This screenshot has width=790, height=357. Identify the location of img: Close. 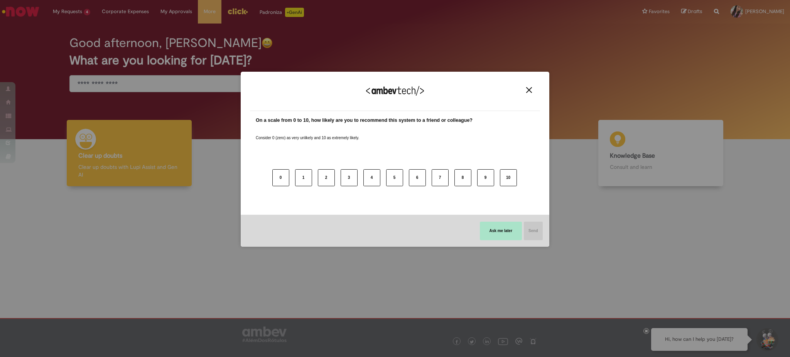
(529, 90).